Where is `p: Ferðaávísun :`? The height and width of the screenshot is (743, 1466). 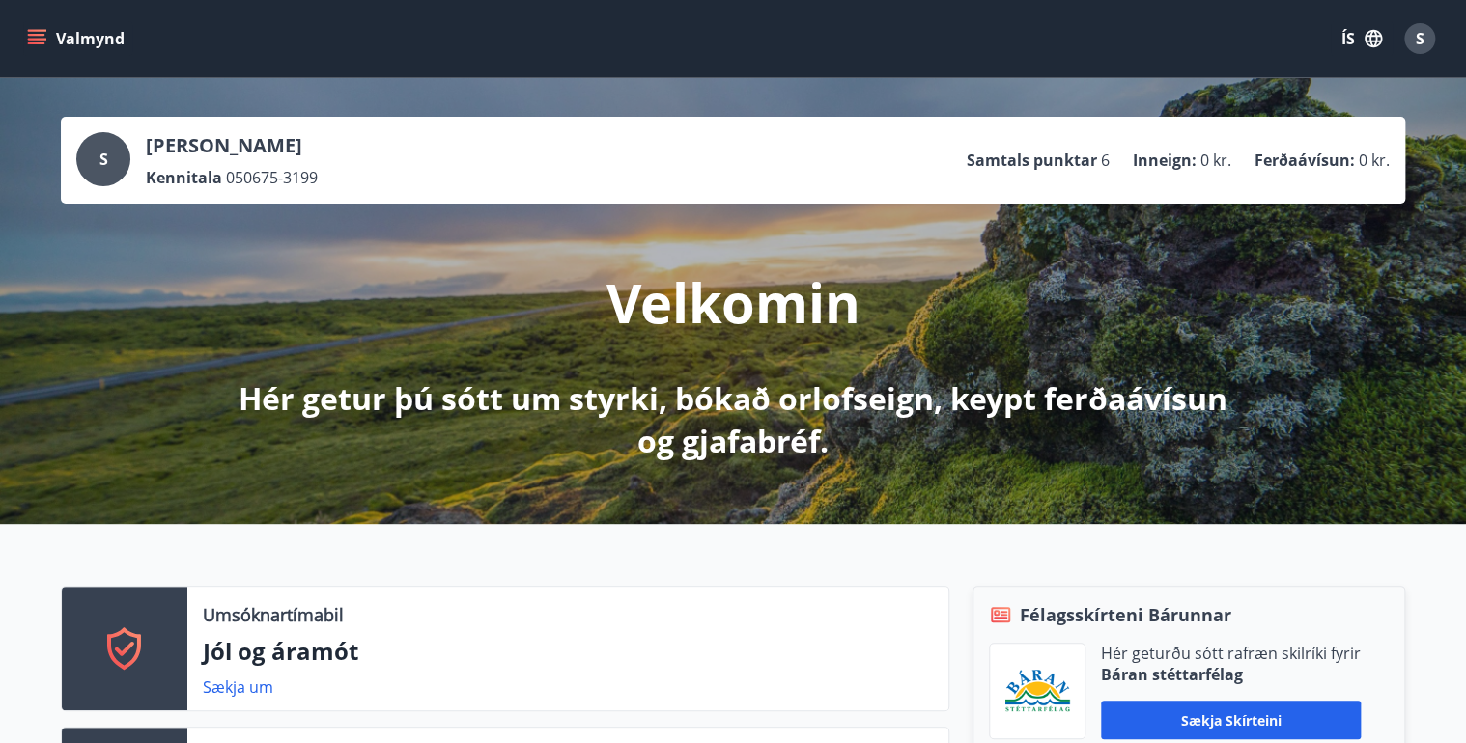 p: Ferðaávísun : is located at coordinates (1304, 160).